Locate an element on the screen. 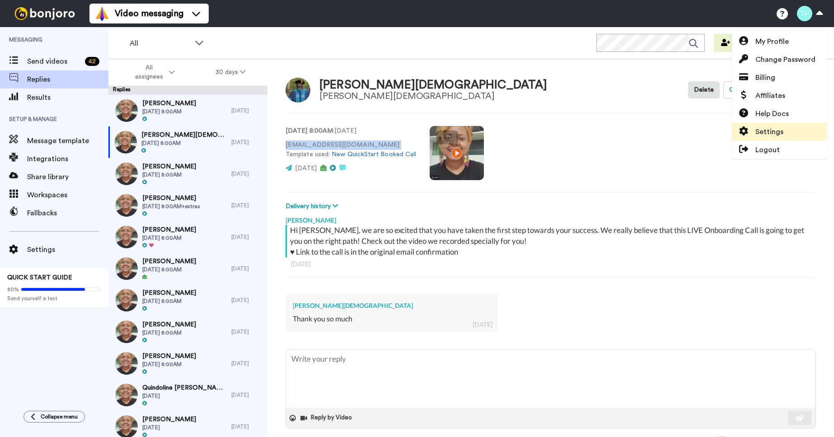  a: New QuickStart Booked Call is located at coordinates (374, 154).